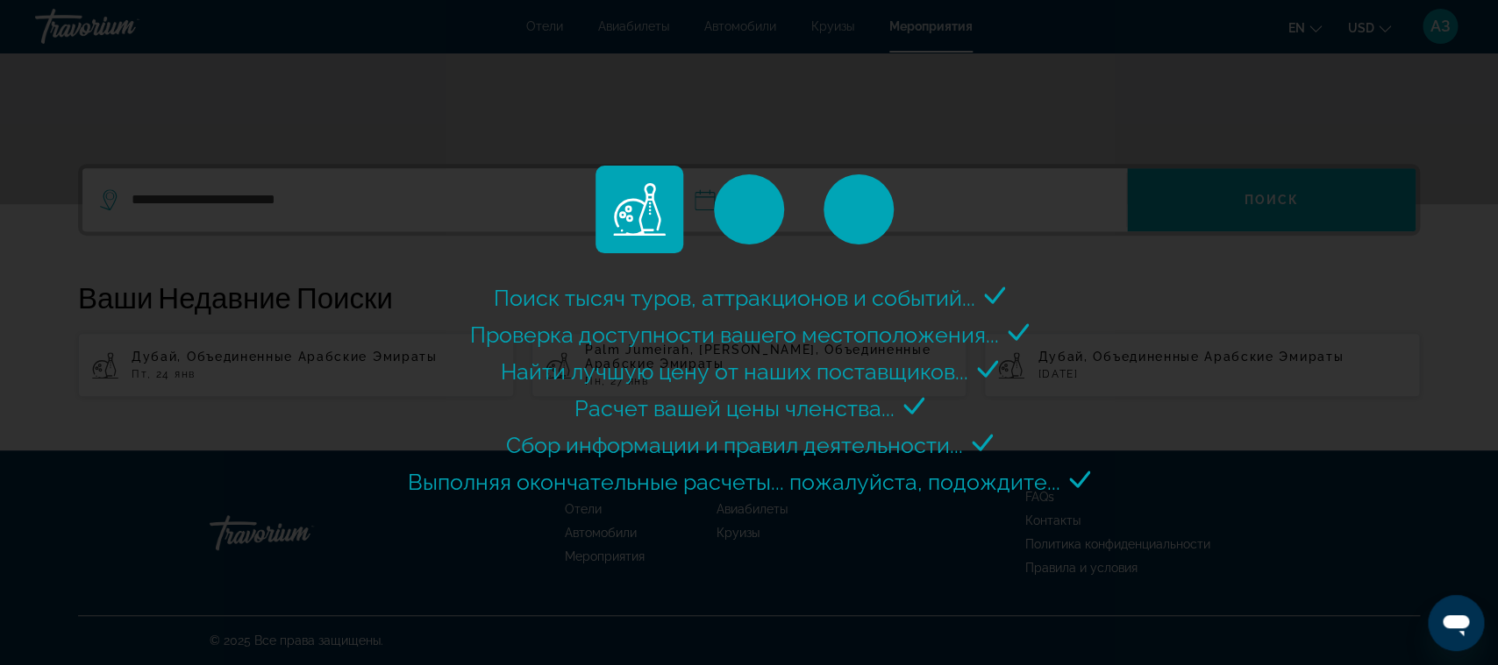 This screenshot has width=1498, height=665. I want to click on span: Выполняя окончательные расчеты... пожалуйста, подождите..., so click(734, 482).